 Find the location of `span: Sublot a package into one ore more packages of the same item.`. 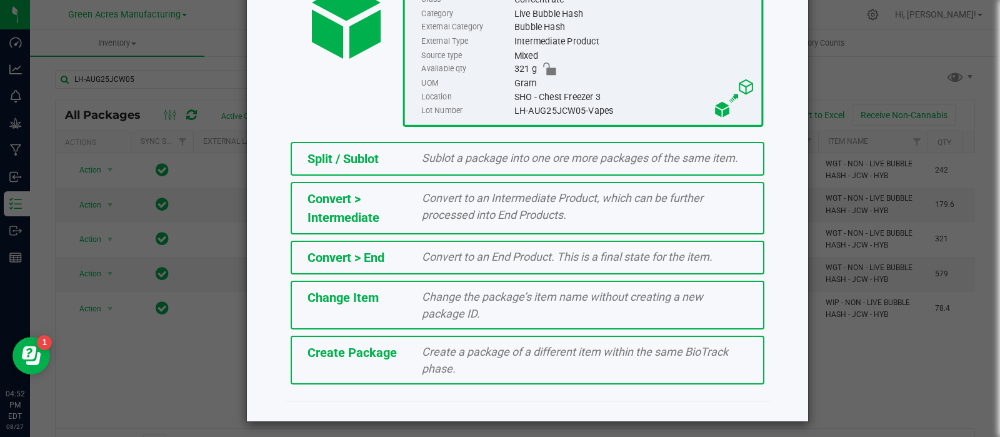

span: Sublot a package into one ore more packages of the same item. is located at coordinates (580, 157).